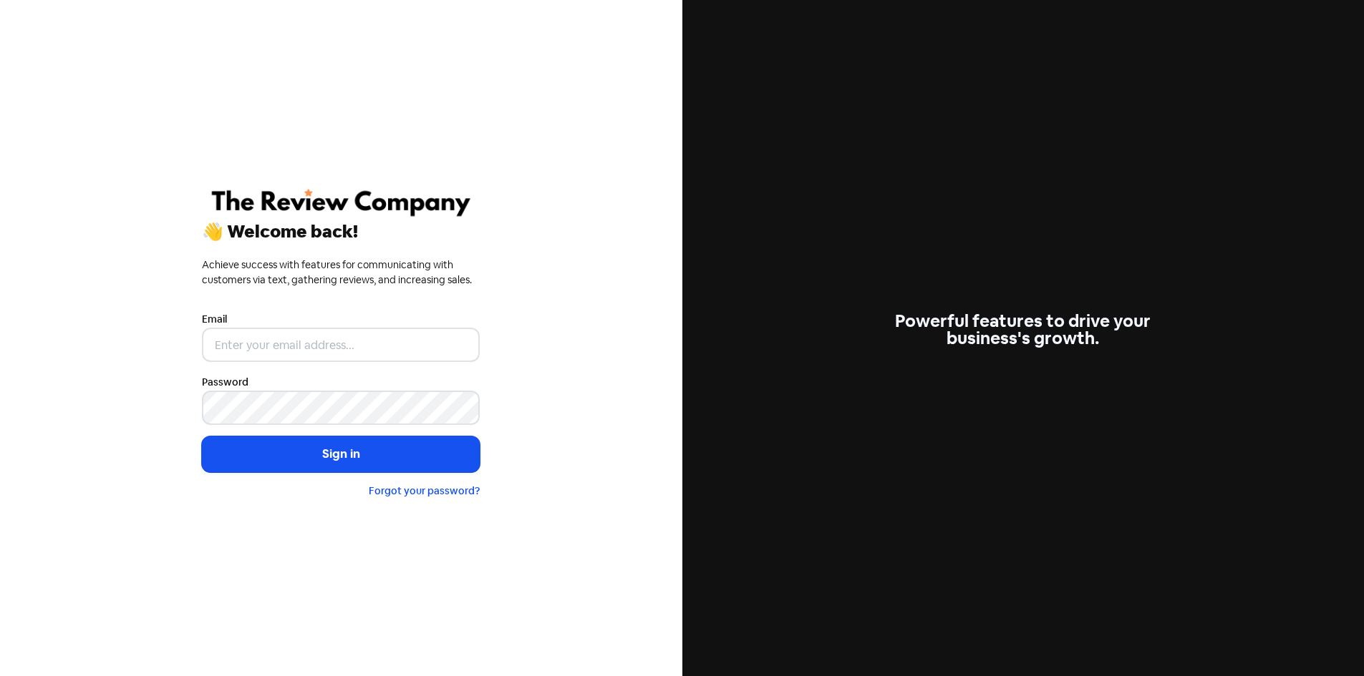 Image resolution: width=1364 pixels, height=676 pixels. I want to click on input: Enter your email address..., so click(341, 345).